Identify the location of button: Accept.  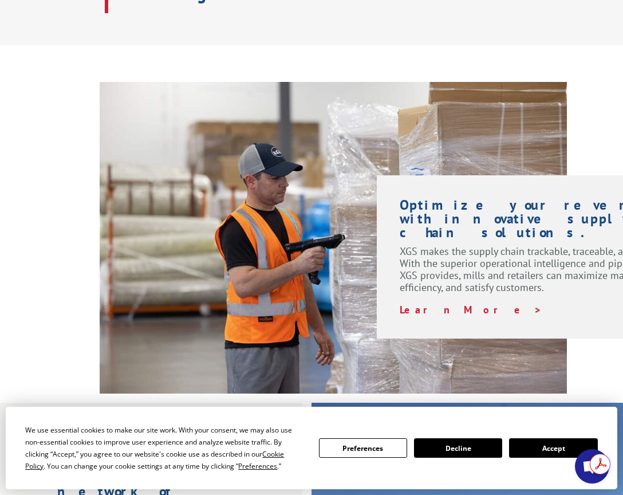
(554, 448).